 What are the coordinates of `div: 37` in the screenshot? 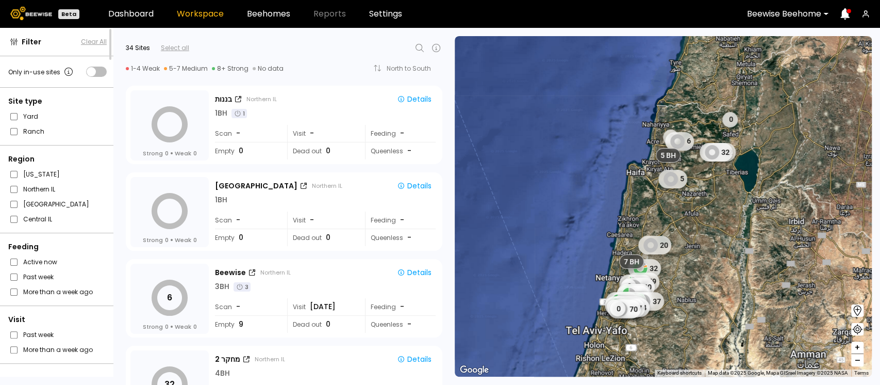 It's located at (648, 301).